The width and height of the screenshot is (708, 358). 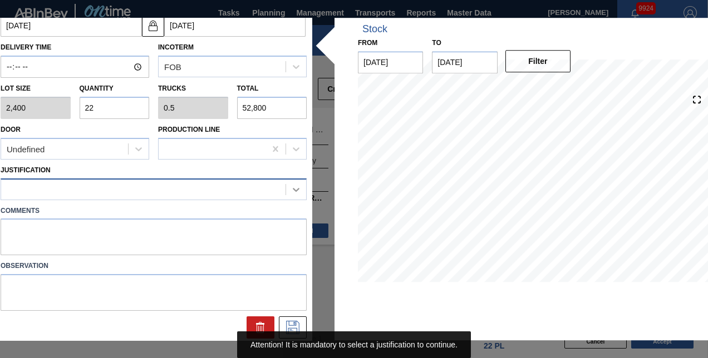 I want to click on div: Undefined, so click(x=26, y=149).